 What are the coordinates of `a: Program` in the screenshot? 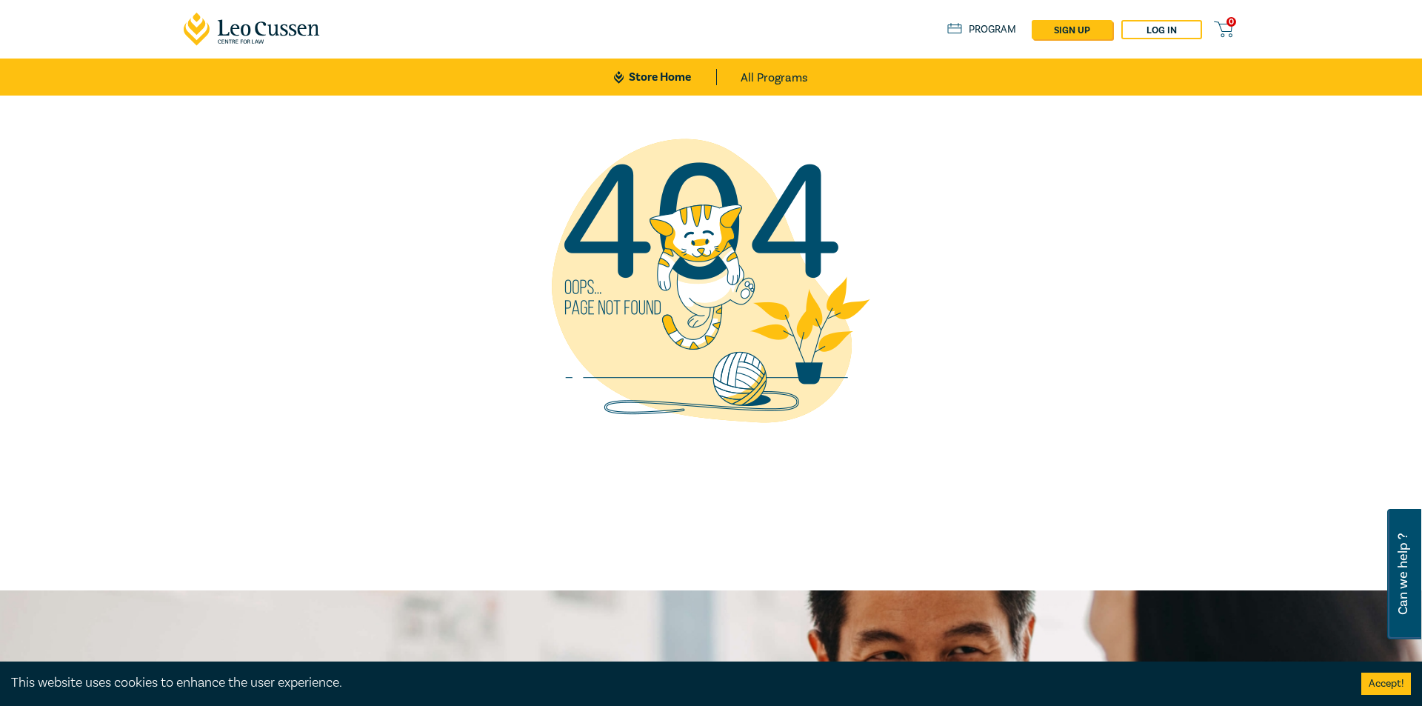 It's located at (981, 30).